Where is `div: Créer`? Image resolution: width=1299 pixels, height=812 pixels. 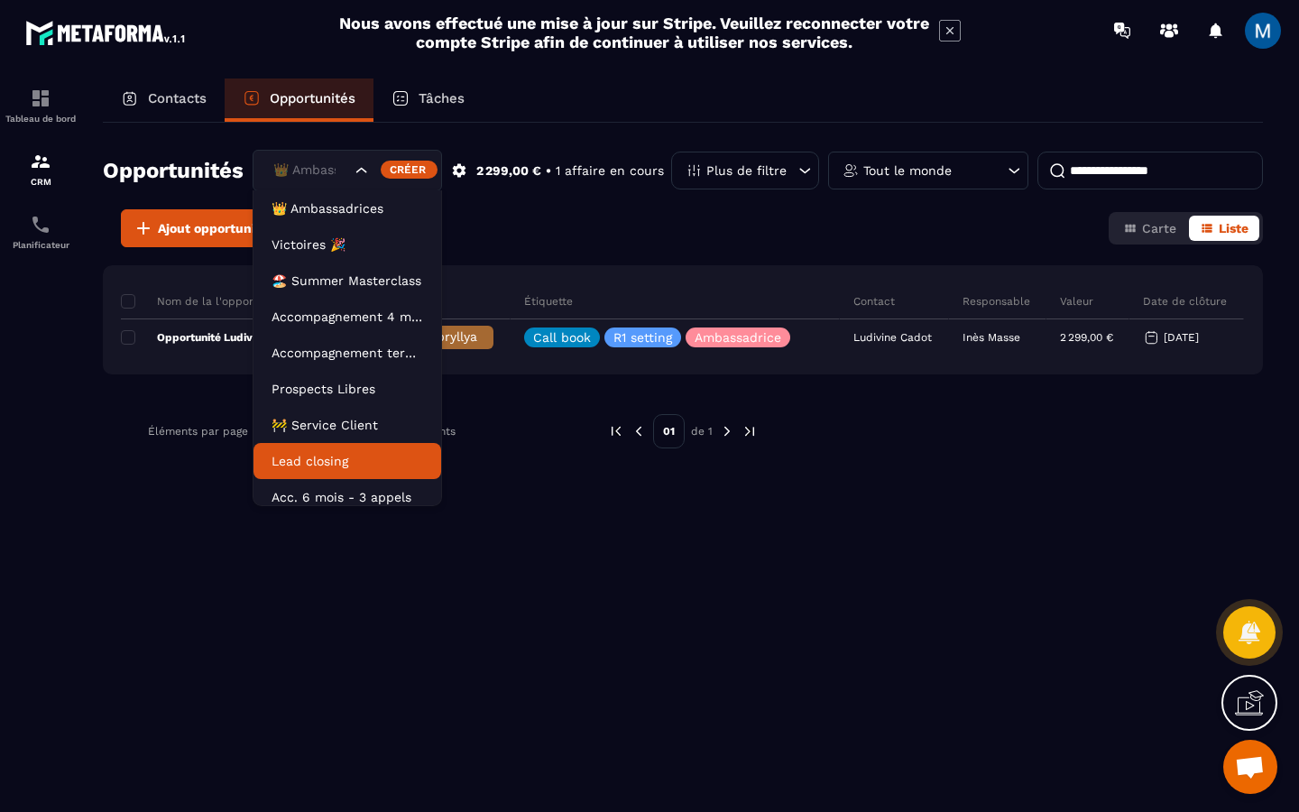 div: Créer is located at coordinates (409, 170).